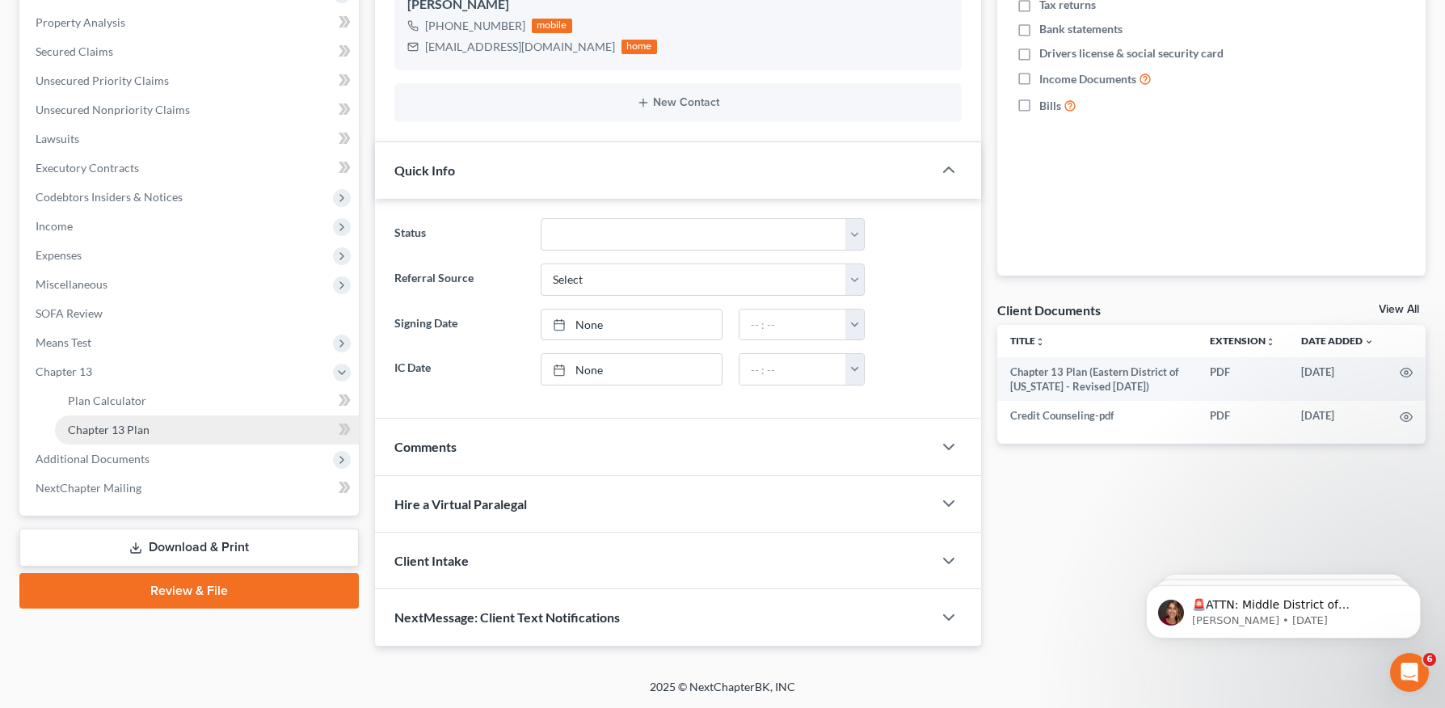  What do you see at coordinates (191, 168) in the screenshot?
I see `a: Executory Contracts` at bounding box center [191, 168].